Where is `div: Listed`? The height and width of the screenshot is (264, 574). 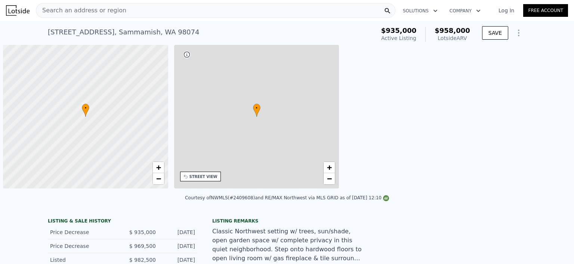
div: Listed is located at coordinates (83, 260).